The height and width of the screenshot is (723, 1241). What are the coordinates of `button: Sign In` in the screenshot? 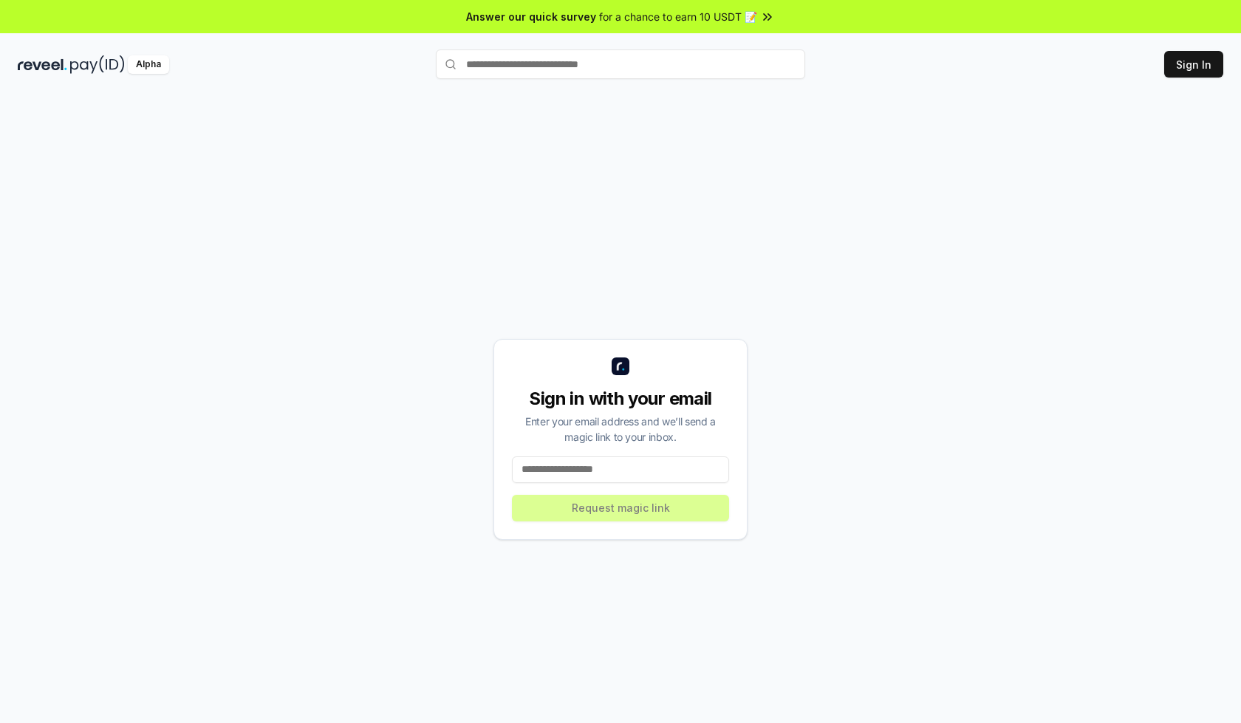 It's located at (1194, 64).